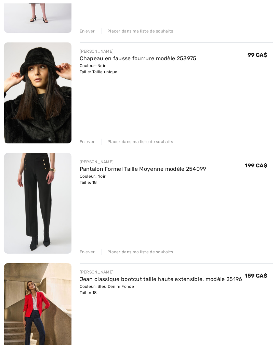  I want to click on div: Couleur: Noir Taille: 18, so click(143, 179).